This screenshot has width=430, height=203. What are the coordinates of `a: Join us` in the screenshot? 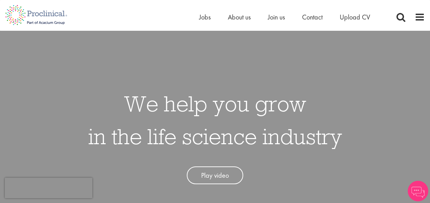 It's located at (276, 17).